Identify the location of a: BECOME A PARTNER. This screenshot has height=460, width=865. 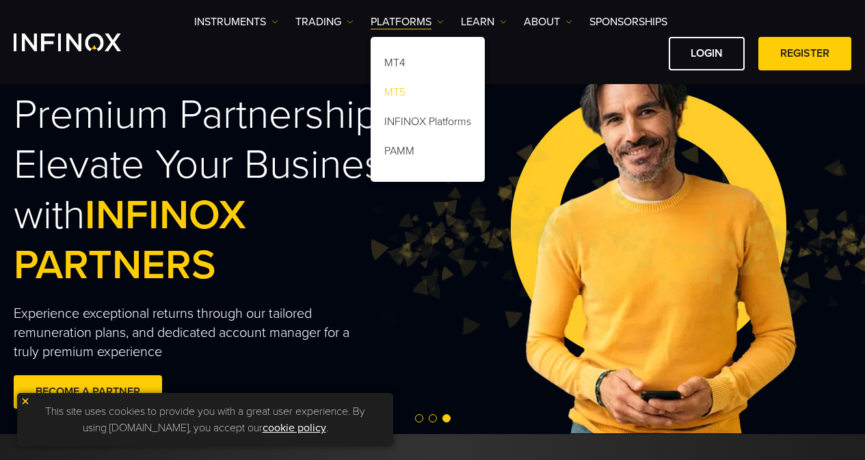
(87, 392).